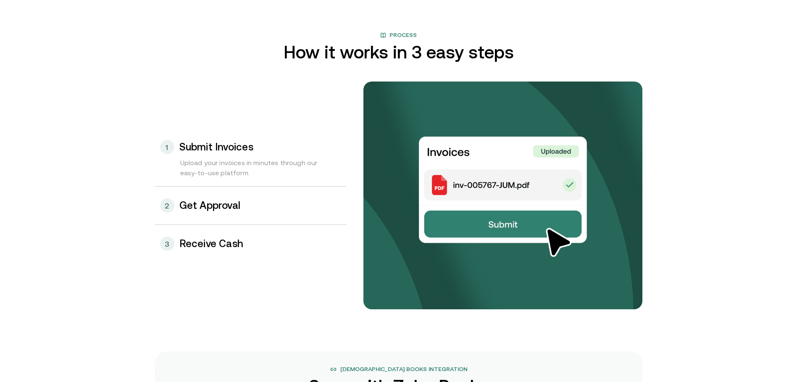 This screenshot has width=797, height=382. I want to click on h3: Submit Invoices, so click(216, 147).